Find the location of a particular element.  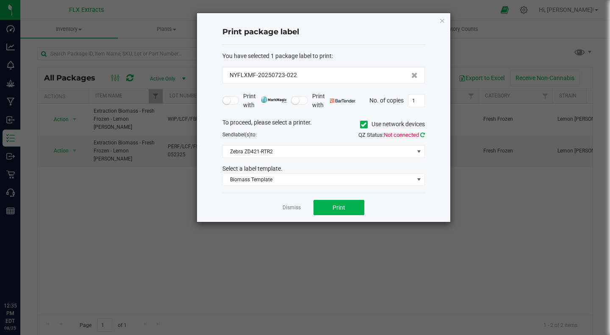

span: NYFLXMF-20250723-022 is located at coordinates (263, 75).